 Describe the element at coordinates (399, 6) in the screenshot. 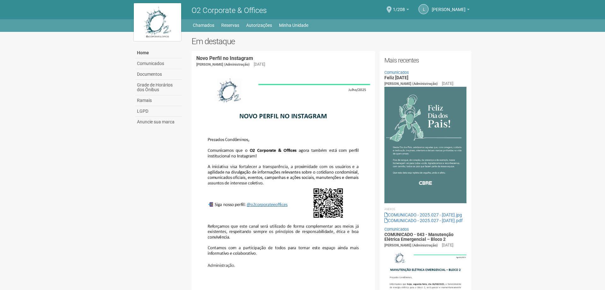

I see `span: 1/208` at that location.